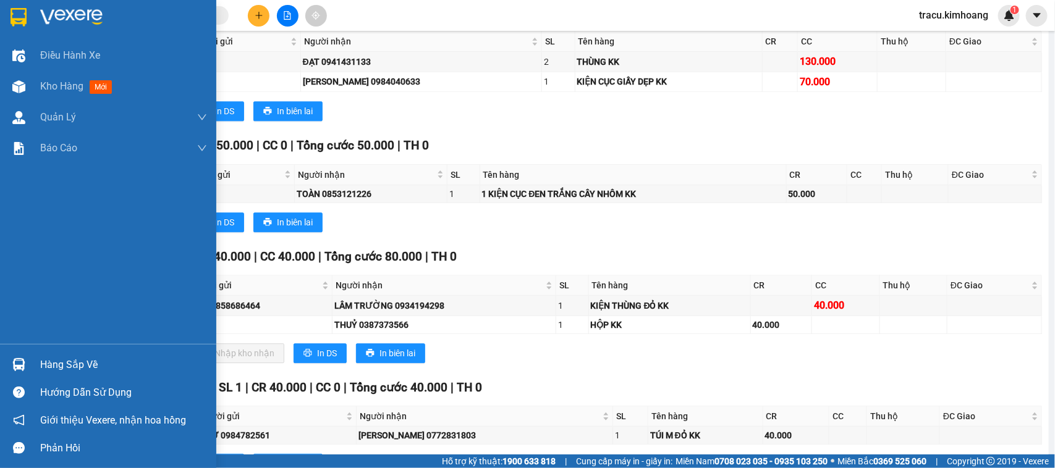 This screenshot has height=468, width=1055. Describe the element at coordinates (899, 461) in the screenshot. I see `strong: 0369 525 060` at that location.